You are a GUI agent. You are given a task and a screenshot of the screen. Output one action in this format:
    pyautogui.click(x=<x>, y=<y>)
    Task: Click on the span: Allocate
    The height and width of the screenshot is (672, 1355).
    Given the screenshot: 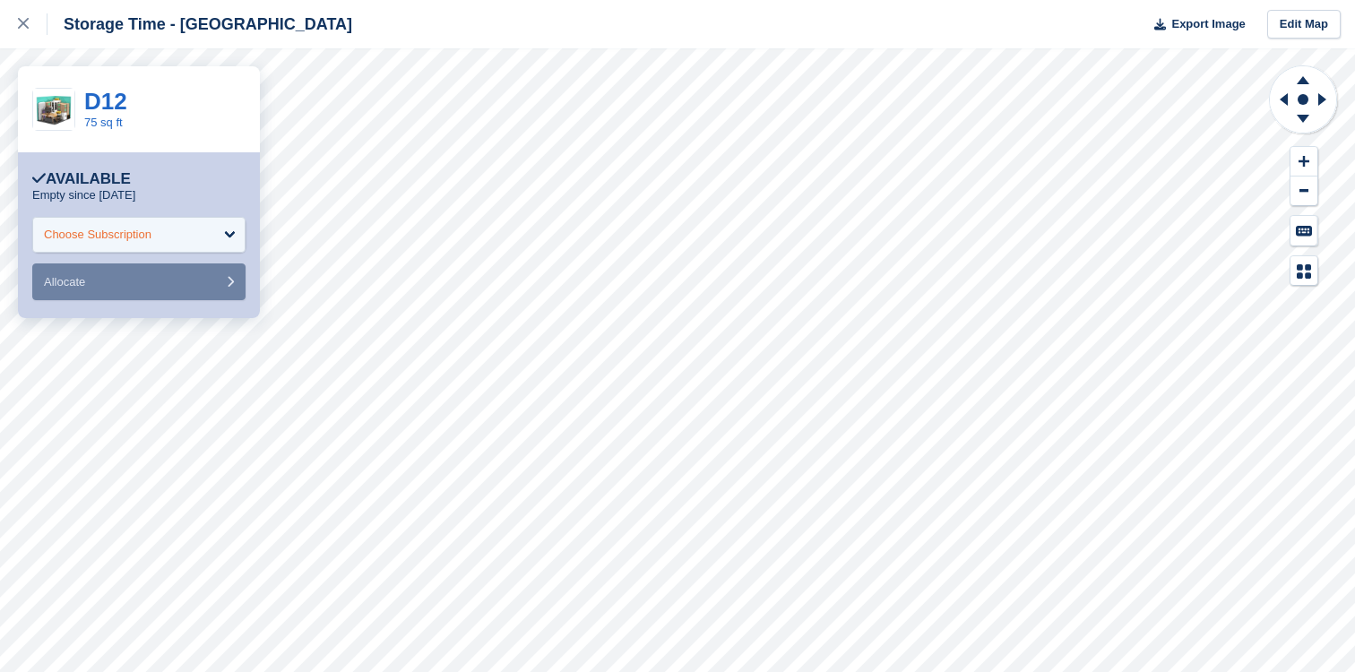 What is the action you would take?
    pyautogui.click(x=65, y=281)
    